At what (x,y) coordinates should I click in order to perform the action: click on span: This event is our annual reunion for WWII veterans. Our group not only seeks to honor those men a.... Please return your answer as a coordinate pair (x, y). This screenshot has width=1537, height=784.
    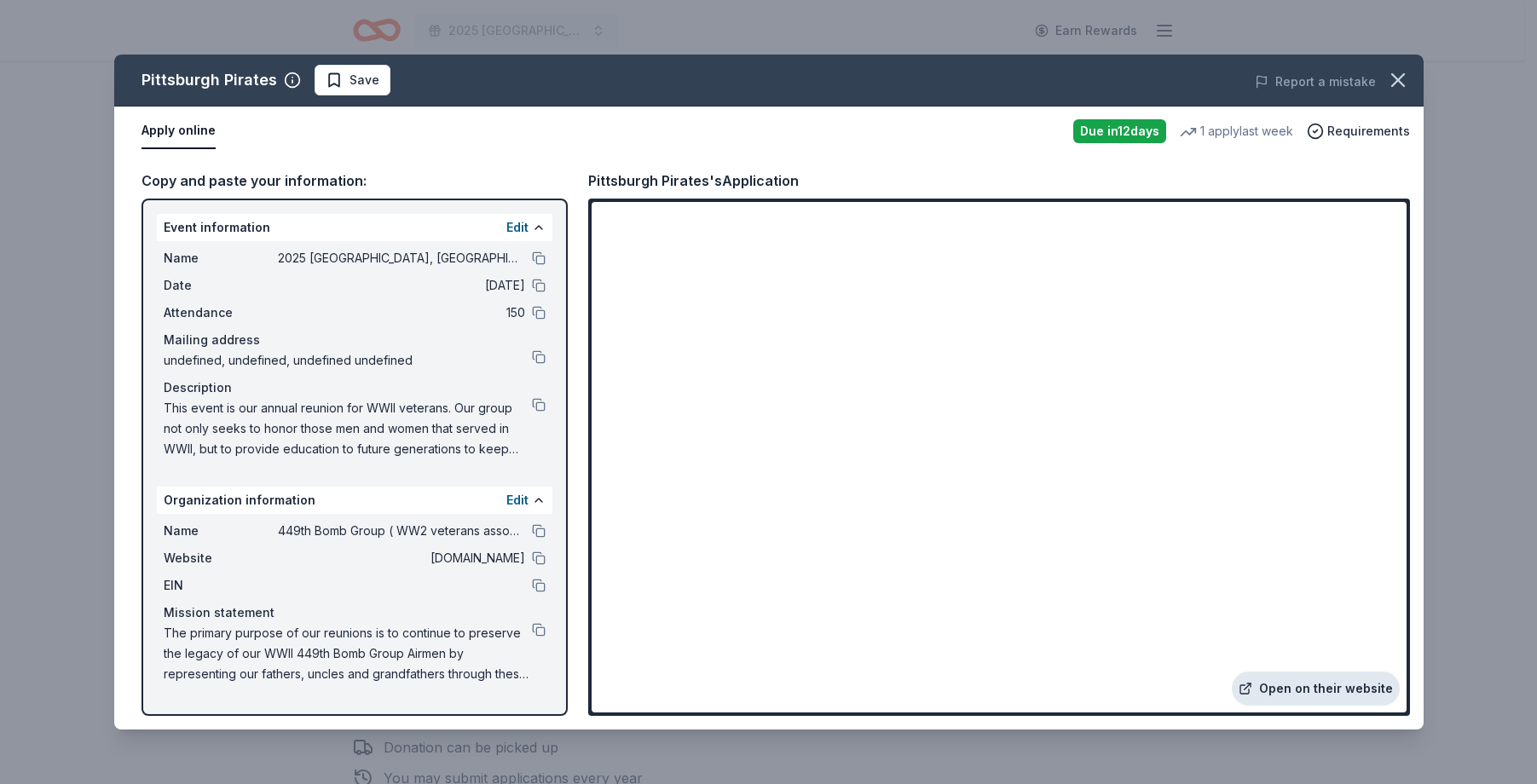
    Looking at the image, I should click on (347, 429).